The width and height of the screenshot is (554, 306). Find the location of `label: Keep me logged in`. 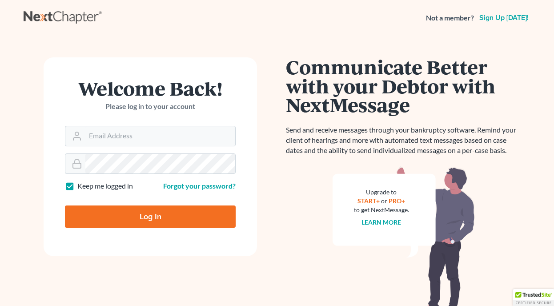

label: Keep me logged in is located at coordinates (105, 186).